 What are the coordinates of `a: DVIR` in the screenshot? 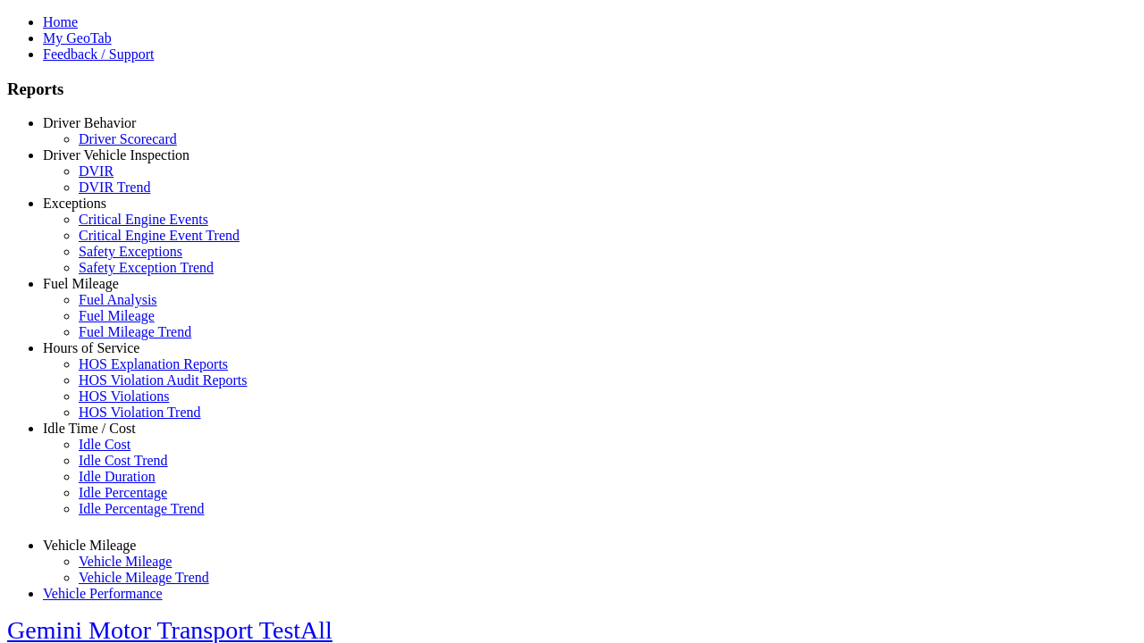 It's located at (96, 171).